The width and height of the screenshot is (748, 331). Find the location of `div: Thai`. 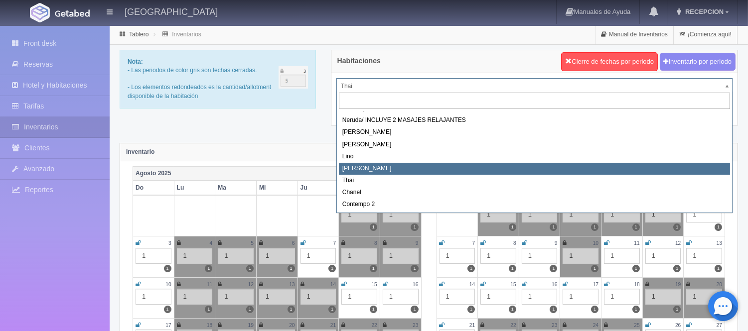

div: Thai is located at coordinates (534, 181).